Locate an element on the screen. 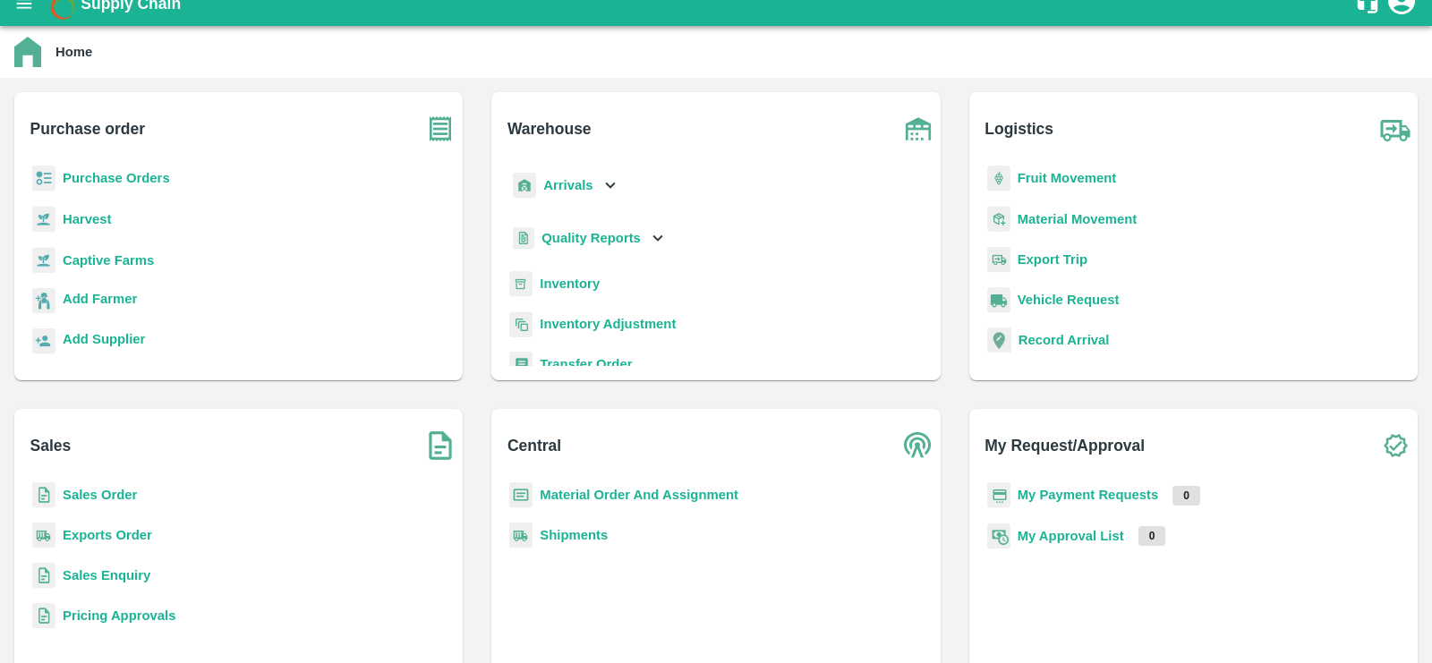 The width and height of the screenshot is (1432, 663). b: Purchase order is located at coordinates (88, 129).